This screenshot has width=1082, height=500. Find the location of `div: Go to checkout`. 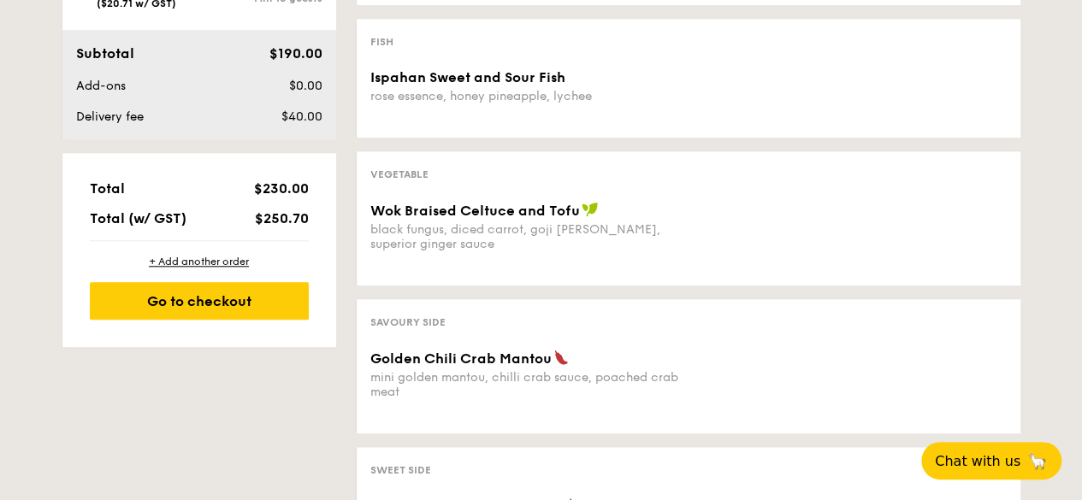

div: Go to checkout is located at coordinates (199, 301).